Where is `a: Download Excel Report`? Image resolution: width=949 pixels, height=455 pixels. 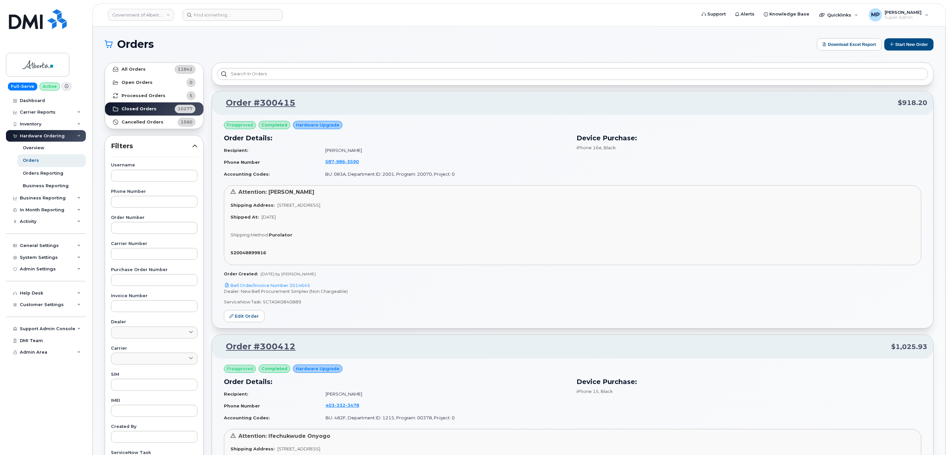 a: Download Excel Report is located at coordinates (849, 44).